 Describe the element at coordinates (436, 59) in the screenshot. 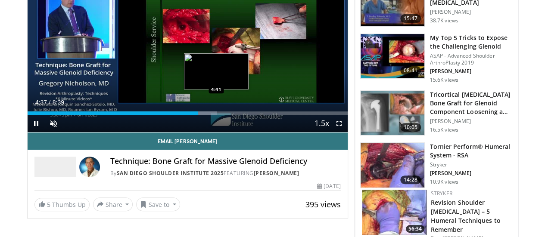

I see `a: 08:41 My Top 5 Tricks to Expose the Challenging Glenoid ASAP - Advanced Shoulder ArthroPlasty 201...` at that location.